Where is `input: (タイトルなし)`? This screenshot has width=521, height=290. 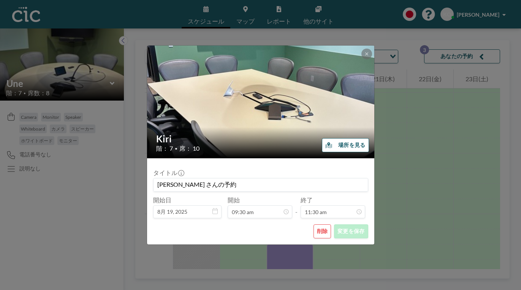 input: (タイトルなし) is located at coordinates (261, 185).